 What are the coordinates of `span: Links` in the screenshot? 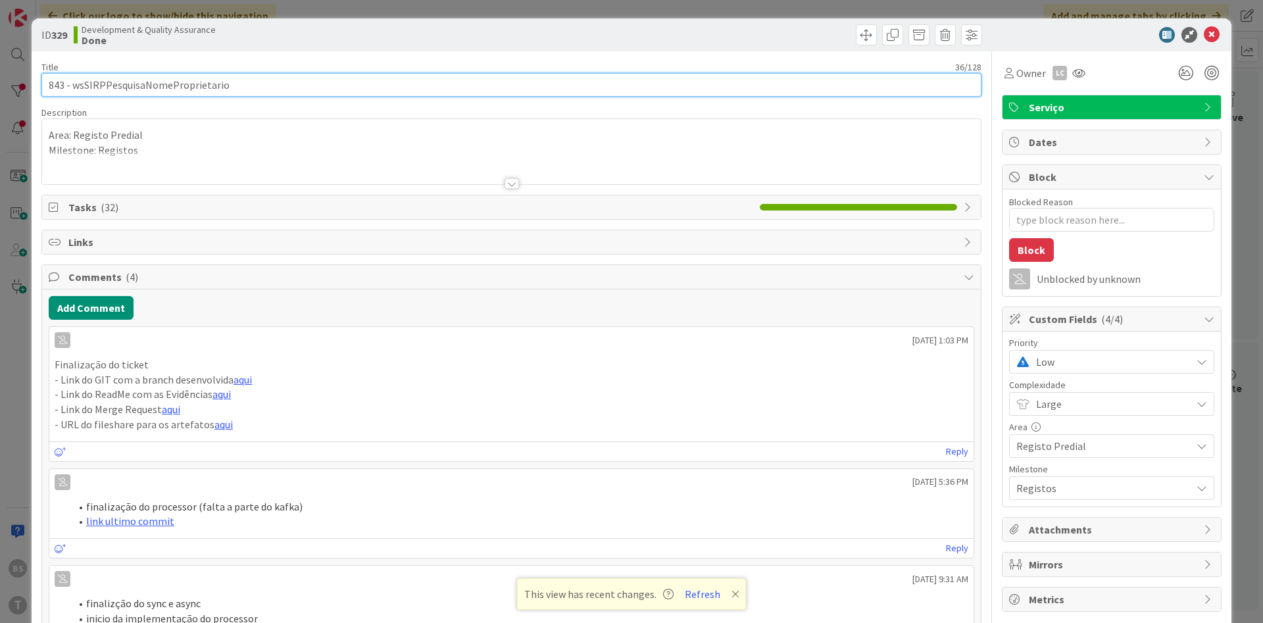 It's located at (512, 242).